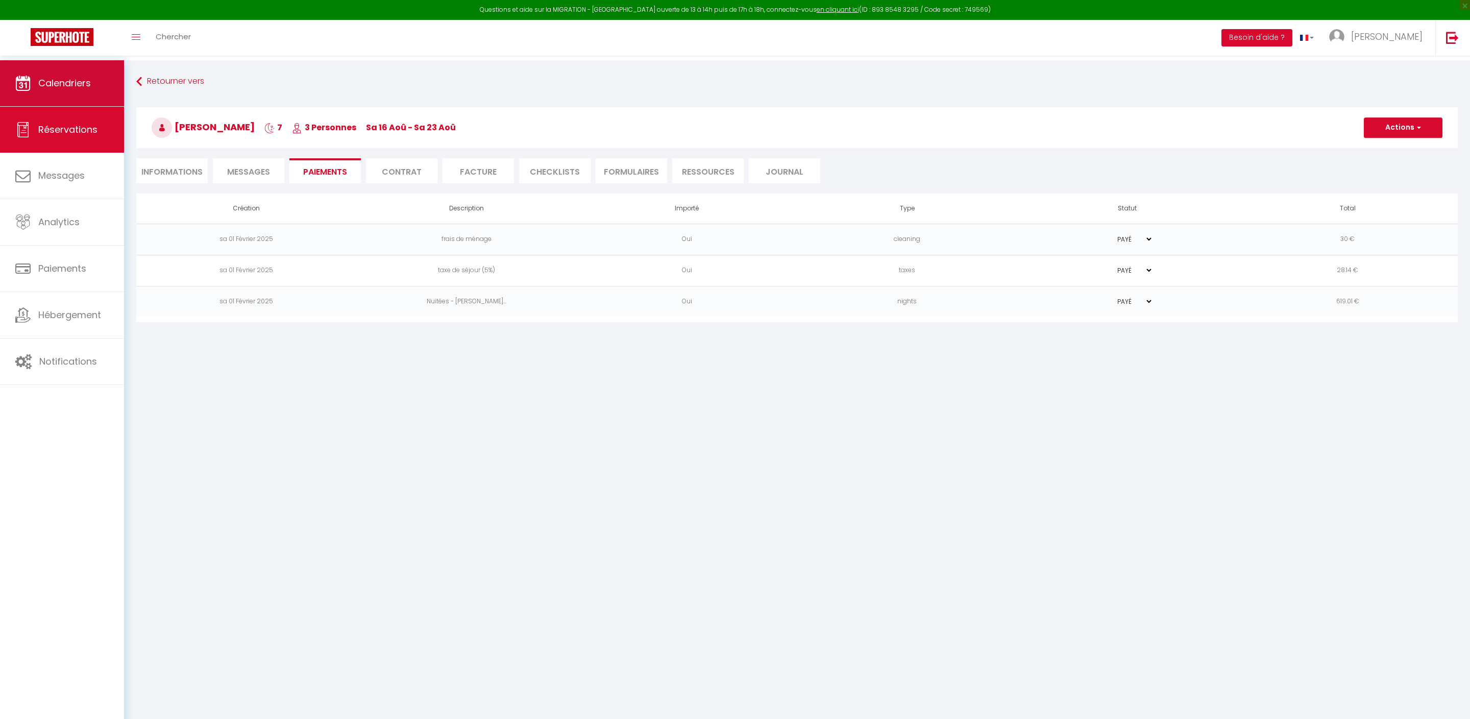 This screenshot has height=719, width=1470. What do you see at coordinates (467, 270) in the screenshot?
I see `td: taxe de séjour (5%)` at bounding box center [467, 270].